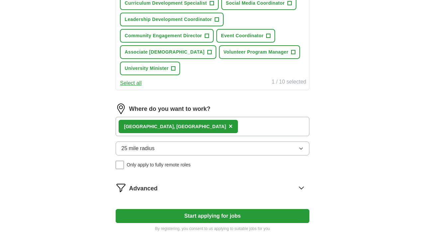 The width and height of the screenshot is (425, 237). What do you see at coordinates (150, 68) in the screenshot?
I see `button: University Minister` at bounding box center [150, 68].